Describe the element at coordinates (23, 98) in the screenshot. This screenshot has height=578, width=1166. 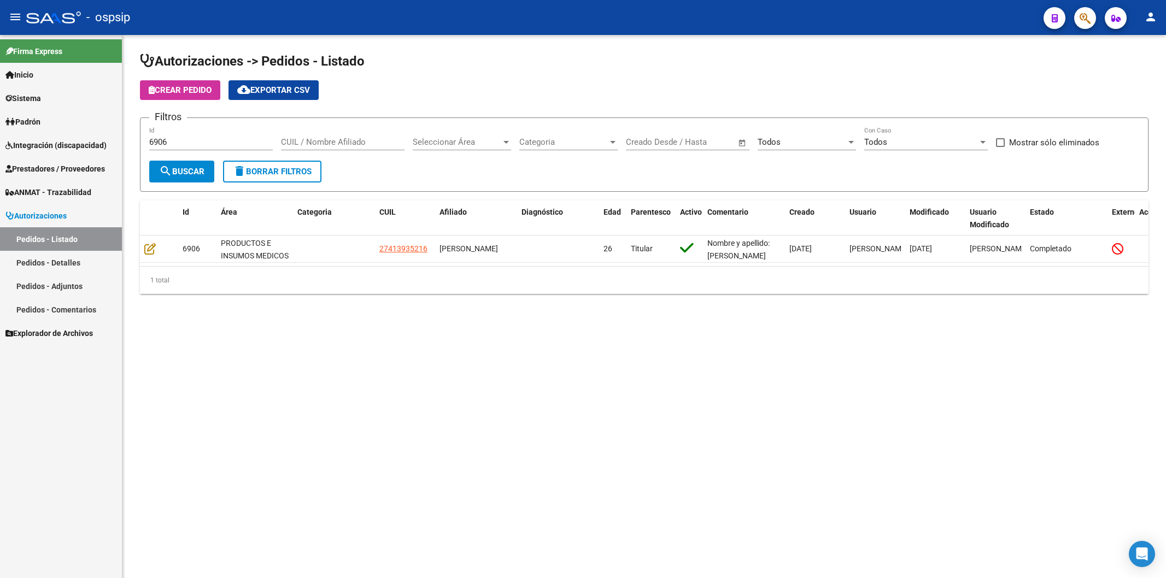
I see `span: Sistema` at that location.